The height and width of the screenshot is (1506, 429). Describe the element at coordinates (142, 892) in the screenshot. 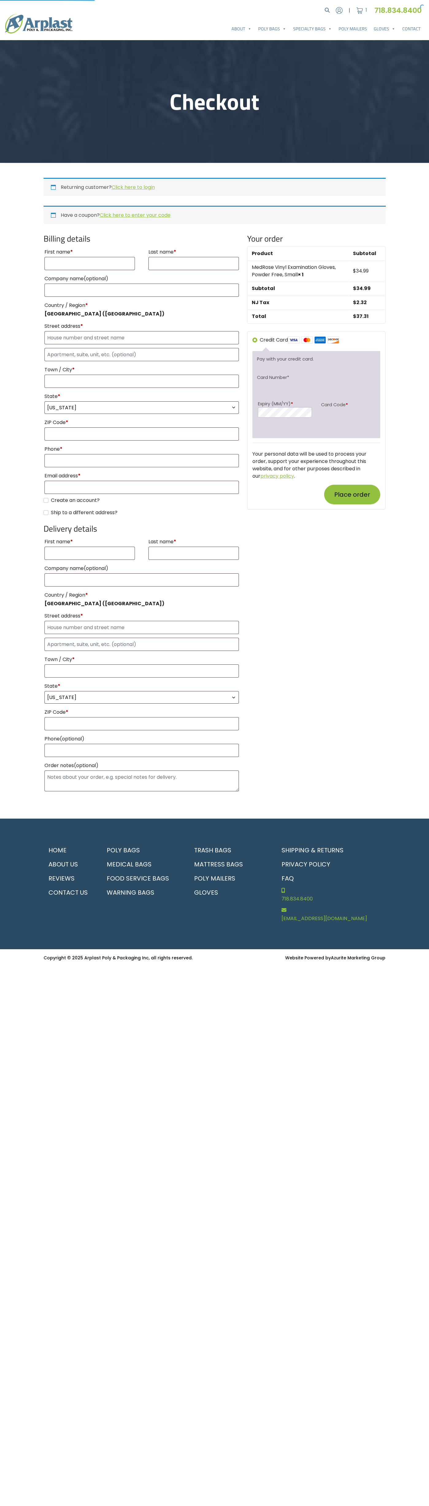

I see `a: Warning Bags` at that location.